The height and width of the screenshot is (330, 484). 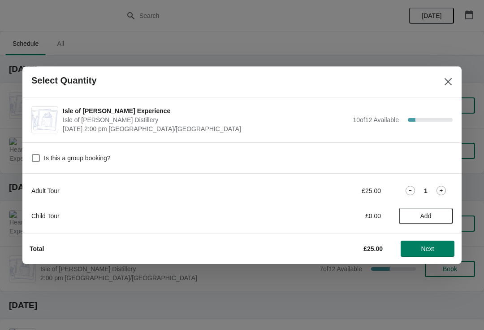 What do you see at coordinates (428, 248) in the screenshot?
I see `span: Next` at bounding box center [428, 248].